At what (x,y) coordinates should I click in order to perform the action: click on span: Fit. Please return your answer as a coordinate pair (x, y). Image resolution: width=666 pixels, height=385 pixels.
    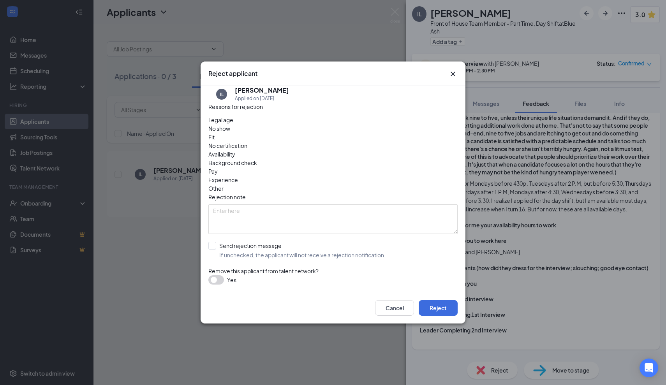
    Looking at the image, I should click on (211, 137).